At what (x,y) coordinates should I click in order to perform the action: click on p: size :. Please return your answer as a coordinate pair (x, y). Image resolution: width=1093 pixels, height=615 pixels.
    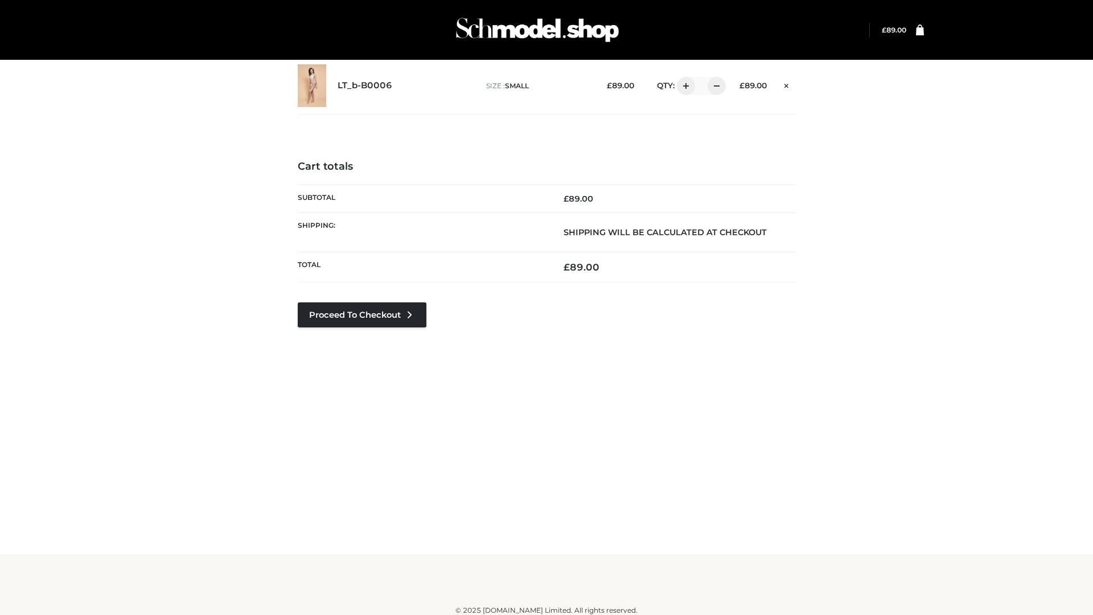
    Looking at the image, I should click on (537, 86).